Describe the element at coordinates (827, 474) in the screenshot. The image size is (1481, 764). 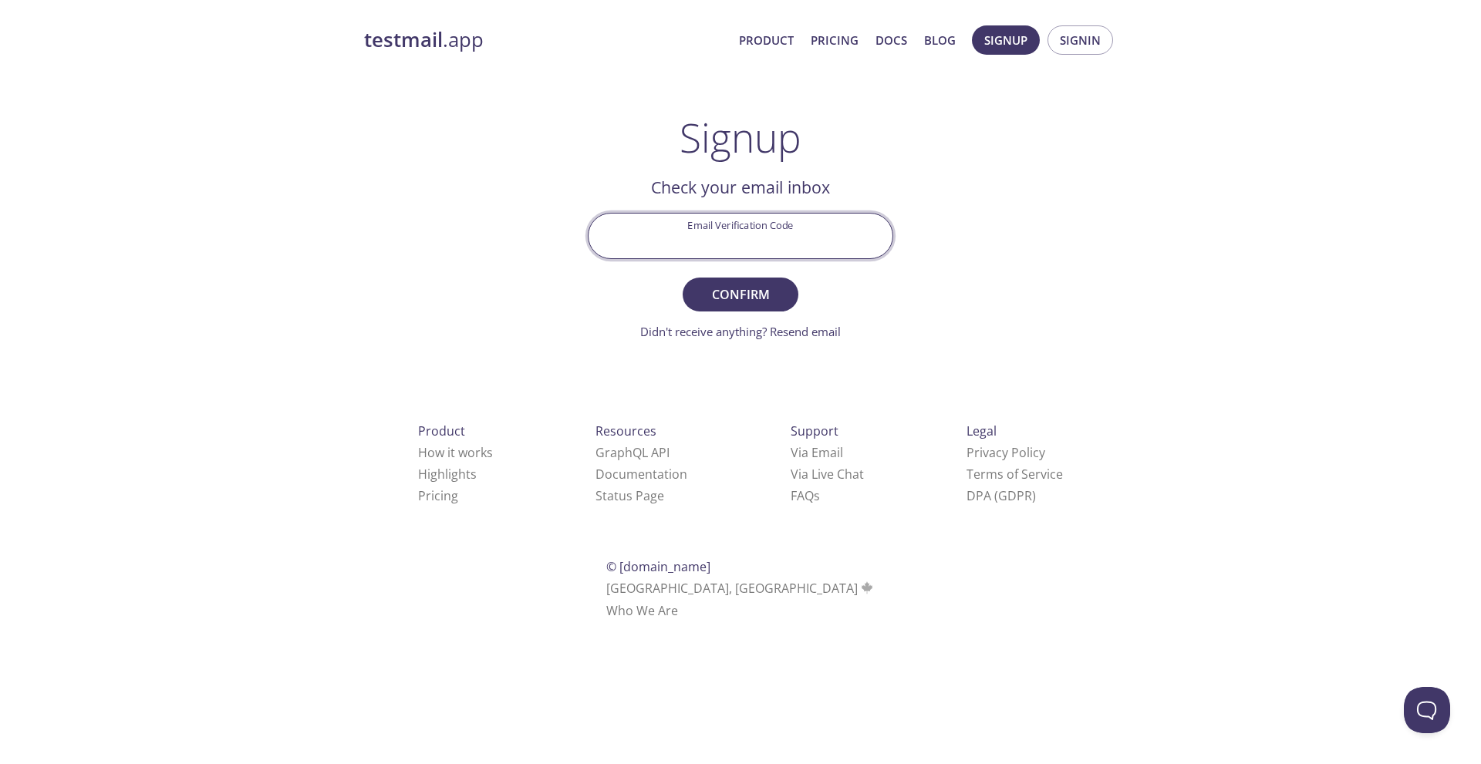
I see `a: Via Live Chat` at that location.